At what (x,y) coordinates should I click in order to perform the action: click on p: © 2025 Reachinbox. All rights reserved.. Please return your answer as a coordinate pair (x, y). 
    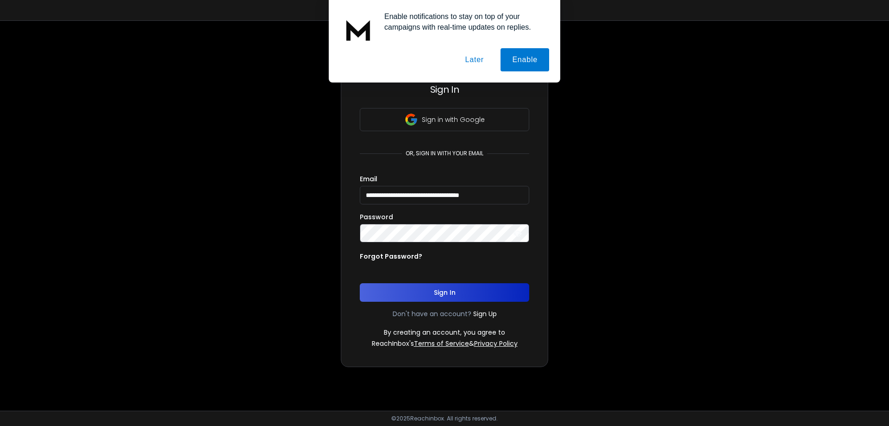
    Looking at the image, I should click on (445, 418).